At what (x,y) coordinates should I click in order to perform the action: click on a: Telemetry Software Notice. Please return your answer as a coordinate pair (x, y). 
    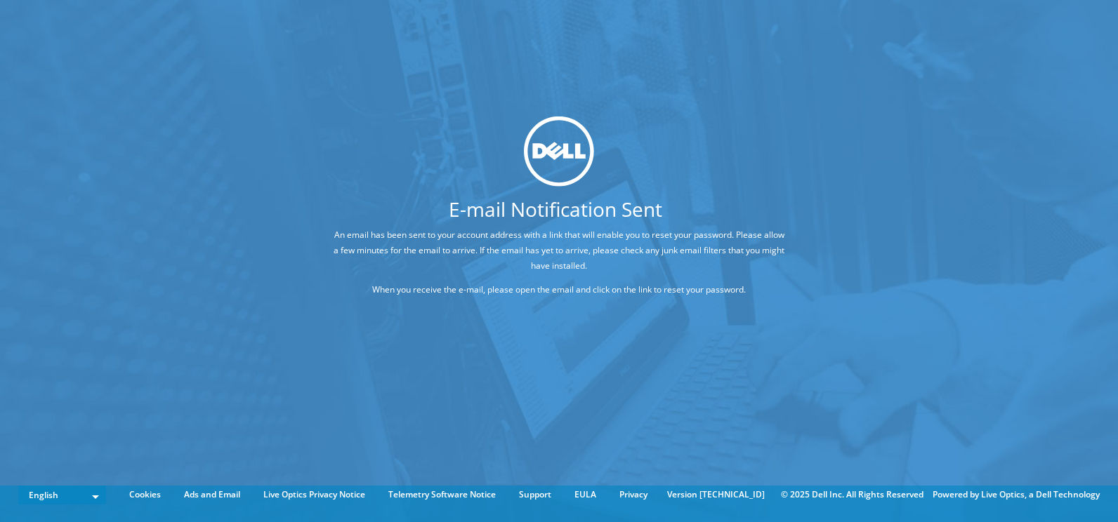
    Looking at the image, I should click on (442, 495).